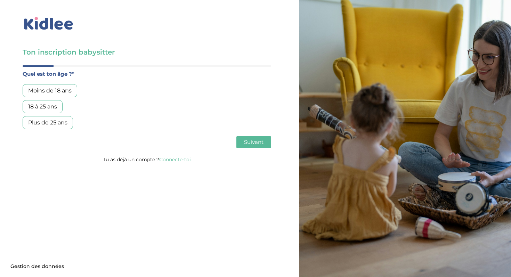 The height and width of the screenshot is (277, 511). Describe the element at coordinates (50, 91) in the screenshot. I see `div: Moins de 18 ans` at that location.